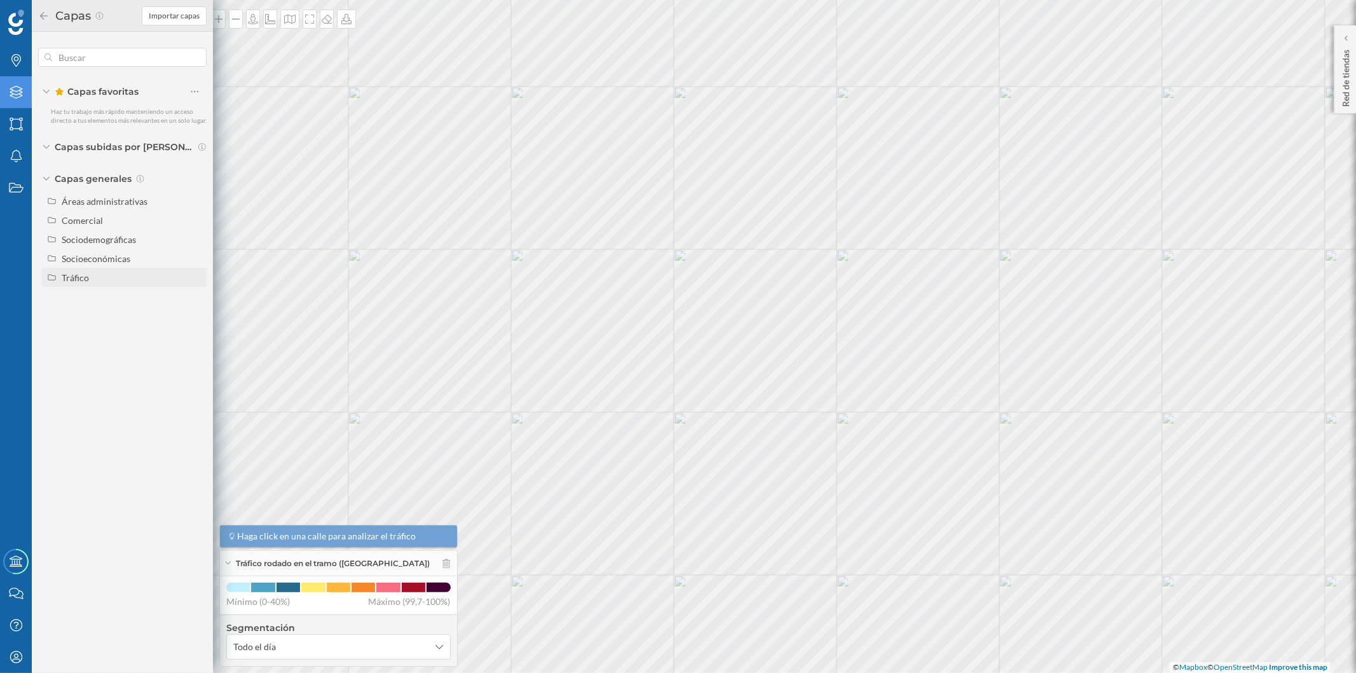 This screenshot has width=1356, height=673. Describe the element at coordinates (327, 536) in the screenshot. I see `span: Haga click en una calle para analizar el tráfico` at that location.